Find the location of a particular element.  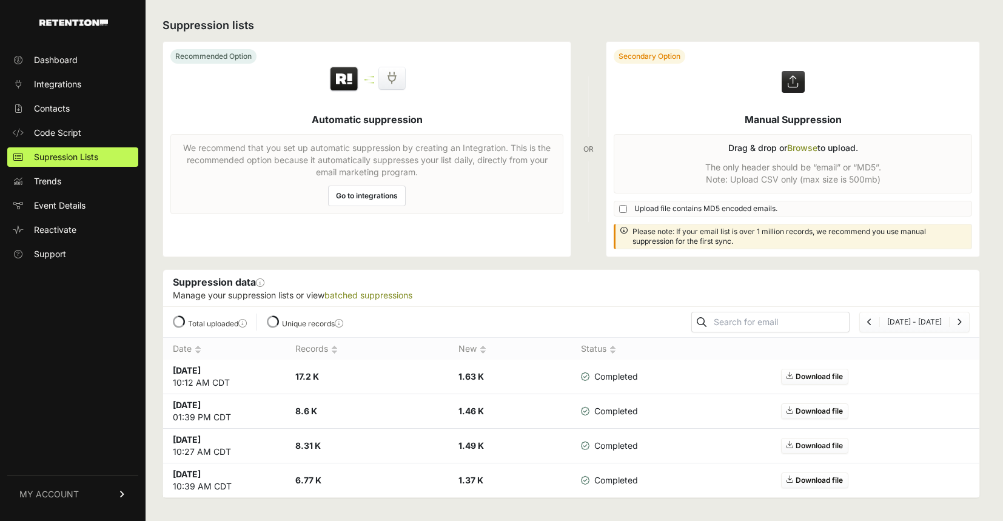

a: Previous is located at coordinates (870, 321).